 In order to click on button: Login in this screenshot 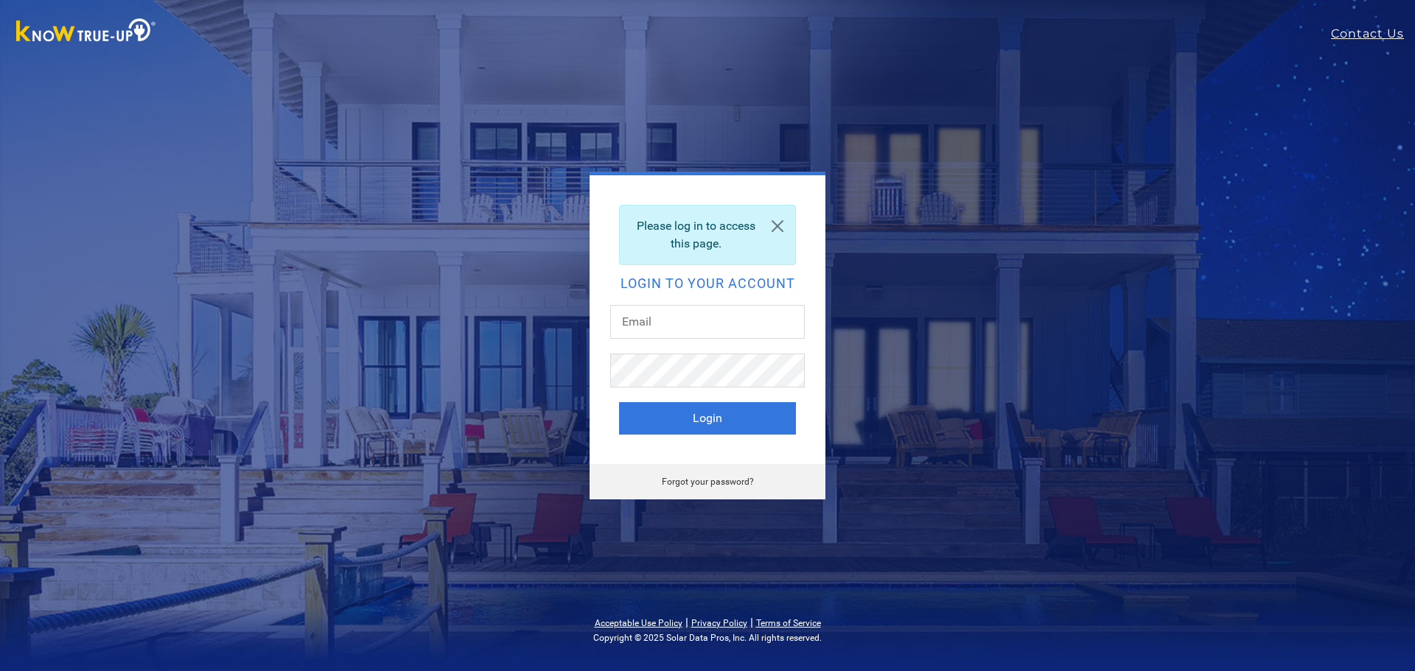, I will do `click(708, 419)`.